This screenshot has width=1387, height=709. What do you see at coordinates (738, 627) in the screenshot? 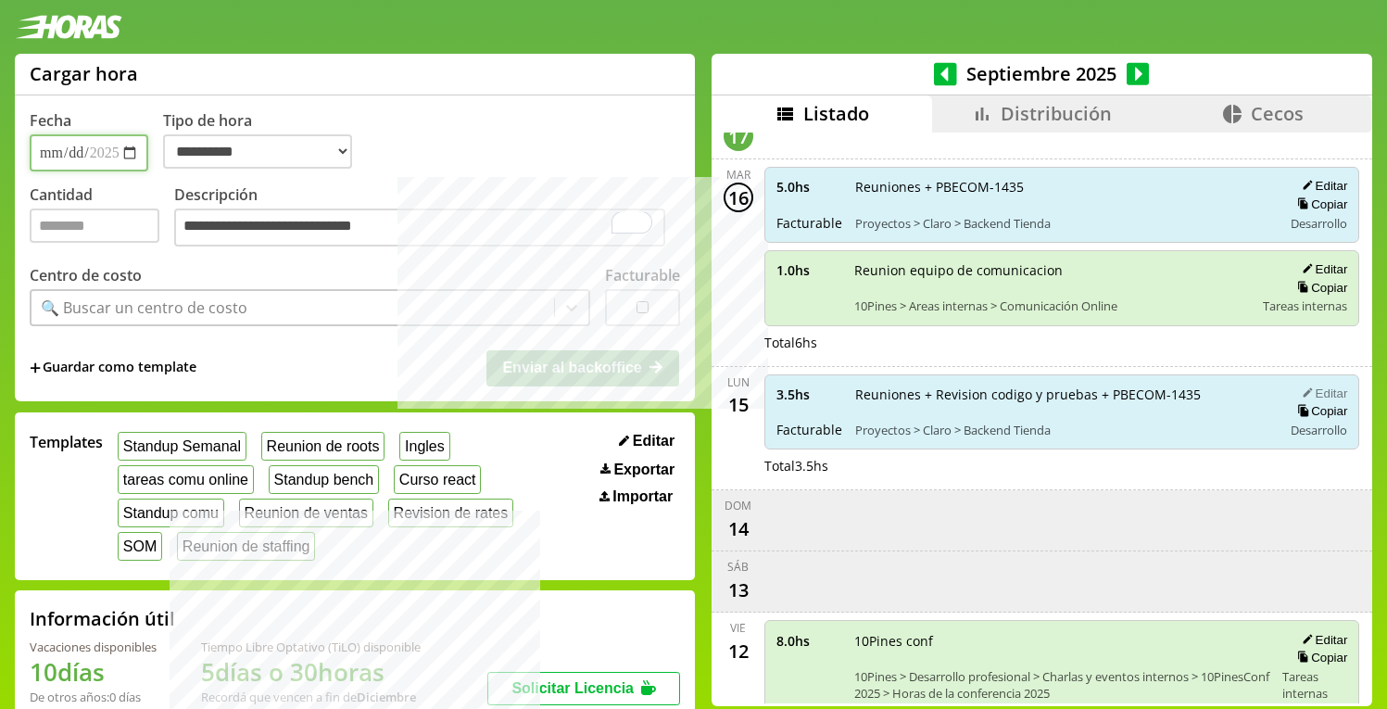
I see `div: vie` at bounding box center [738, 627].